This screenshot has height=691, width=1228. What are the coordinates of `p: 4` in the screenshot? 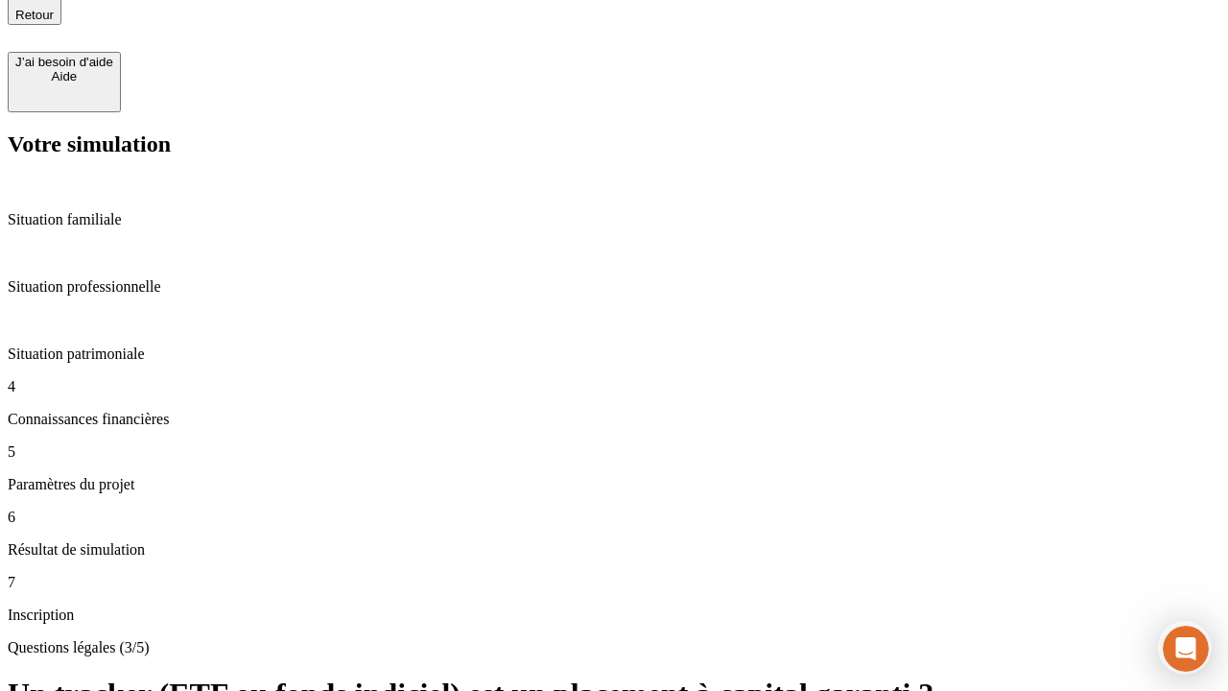 It's located at (614, 387).